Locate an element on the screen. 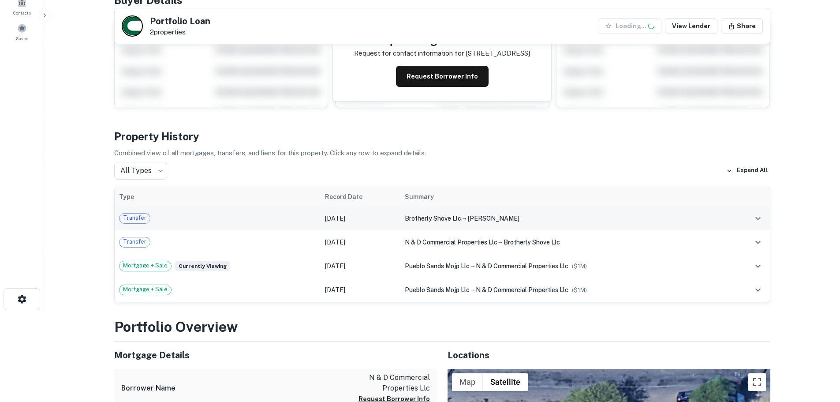  span: Currently viewing is located at coordinates (202, 266).